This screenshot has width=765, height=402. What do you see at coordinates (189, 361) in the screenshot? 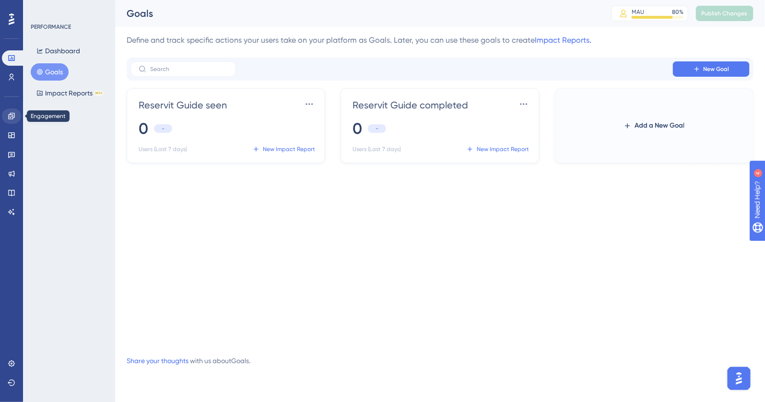
I see `div: with us about Goals .` at bounding box center [189, 361].